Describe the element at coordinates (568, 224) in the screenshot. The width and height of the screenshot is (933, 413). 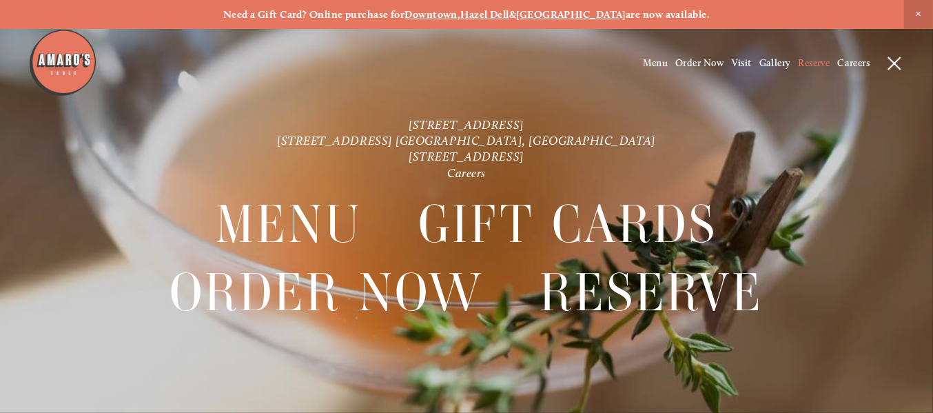
I see `a: Gift Cards` at that location.